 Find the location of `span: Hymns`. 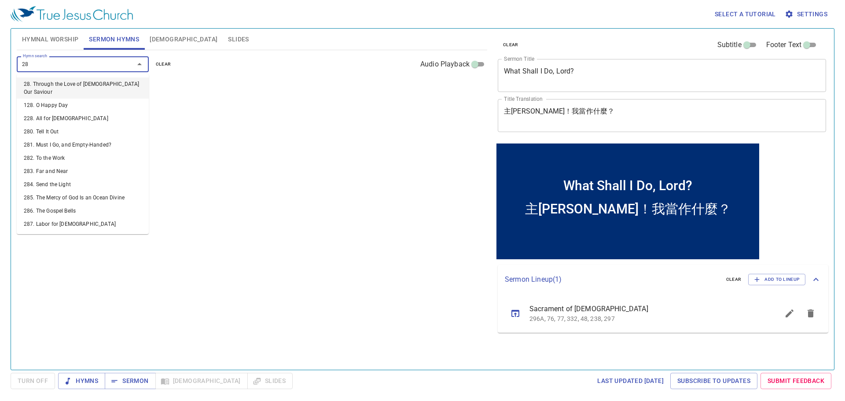

span: Hymns is located at coordinates (81, 381).